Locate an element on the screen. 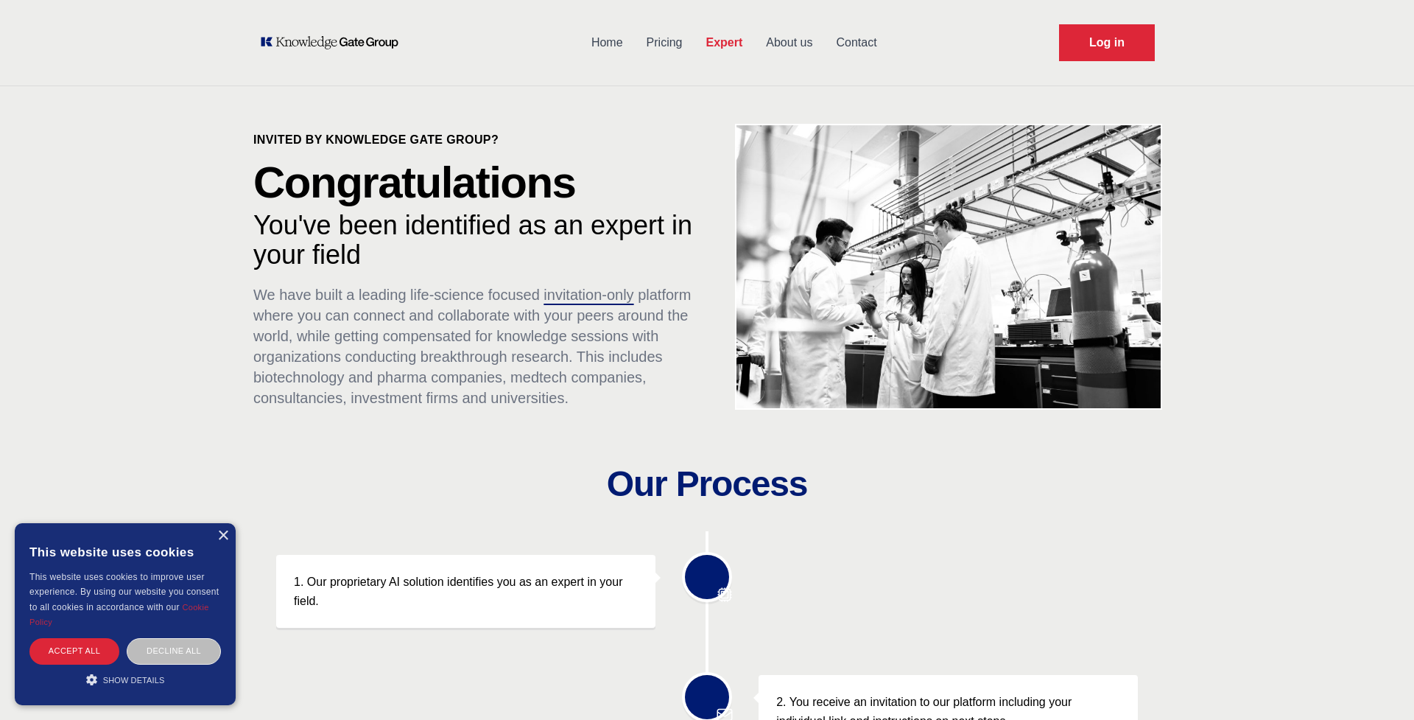 Image resolution: width=1414 pixels, height=720 pixels. p: We have built a leading life-science focused platform where you can connect and collaborate with ... is located at coordinates (480, 346).